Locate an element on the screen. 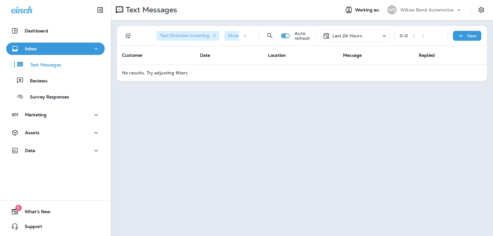  p: Assets is located at coordinates (32, 132).